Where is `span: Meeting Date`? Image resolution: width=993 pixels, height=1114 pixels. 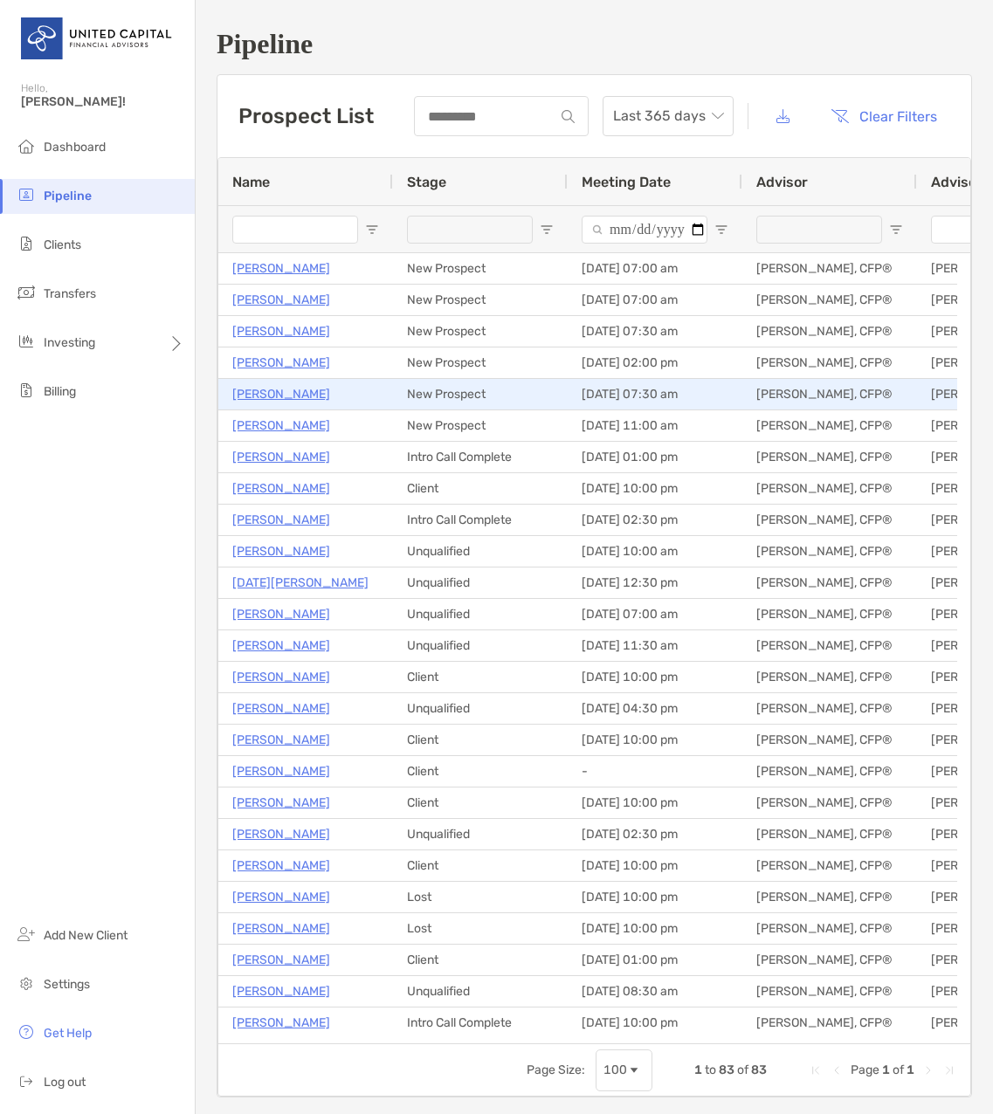
span: Meeting Date is located at coordinates (626, 182).